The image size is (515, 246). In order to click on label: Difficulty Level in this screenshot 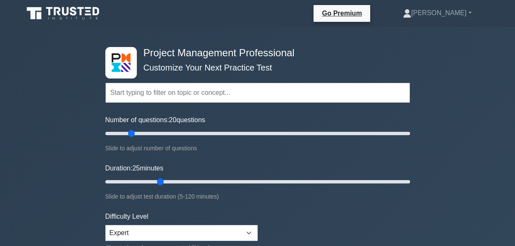, I will do `click(127, 217)`.